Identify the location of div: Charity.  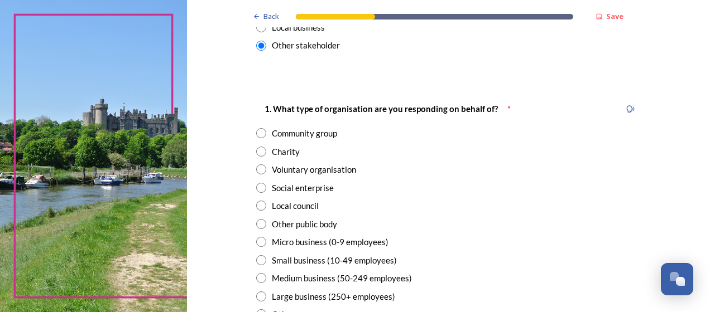
(286, 152).